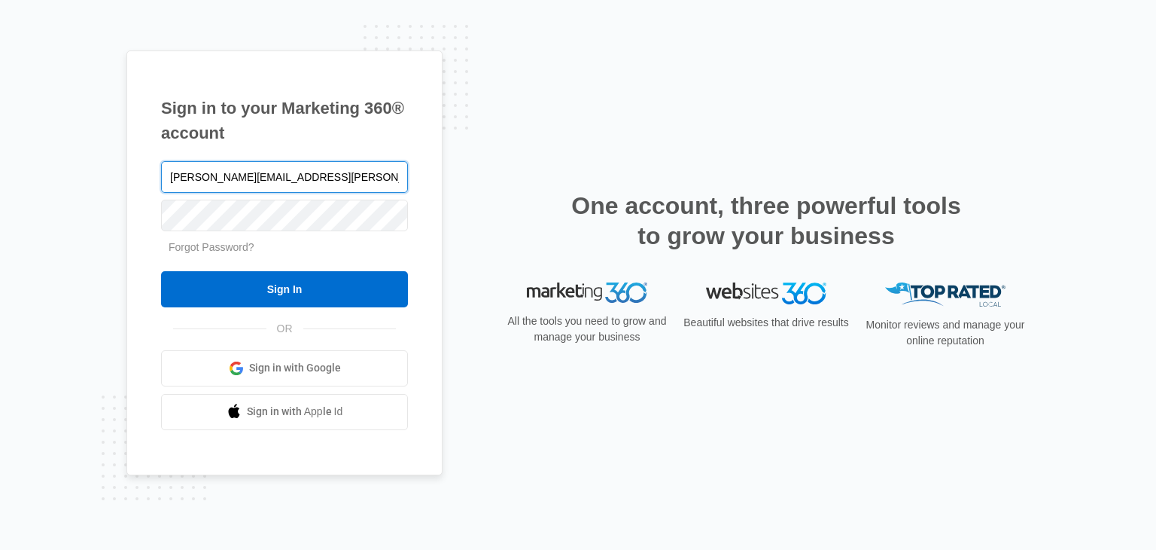 This screenshot has width=1156, height=550. I want to click on input: Sign In, so click(285, 289).